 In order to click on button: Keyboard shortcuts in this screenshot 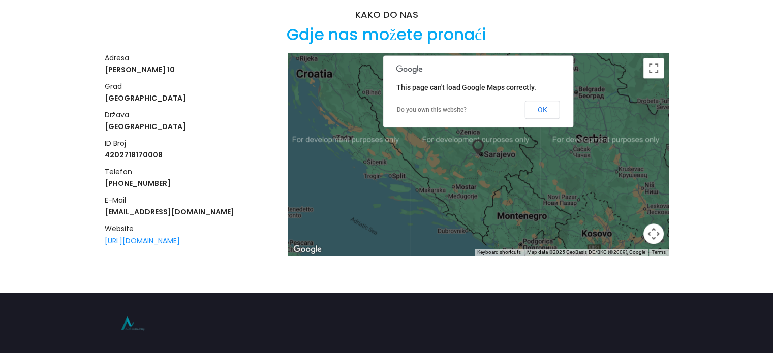, I will do `click(499, 253)`.